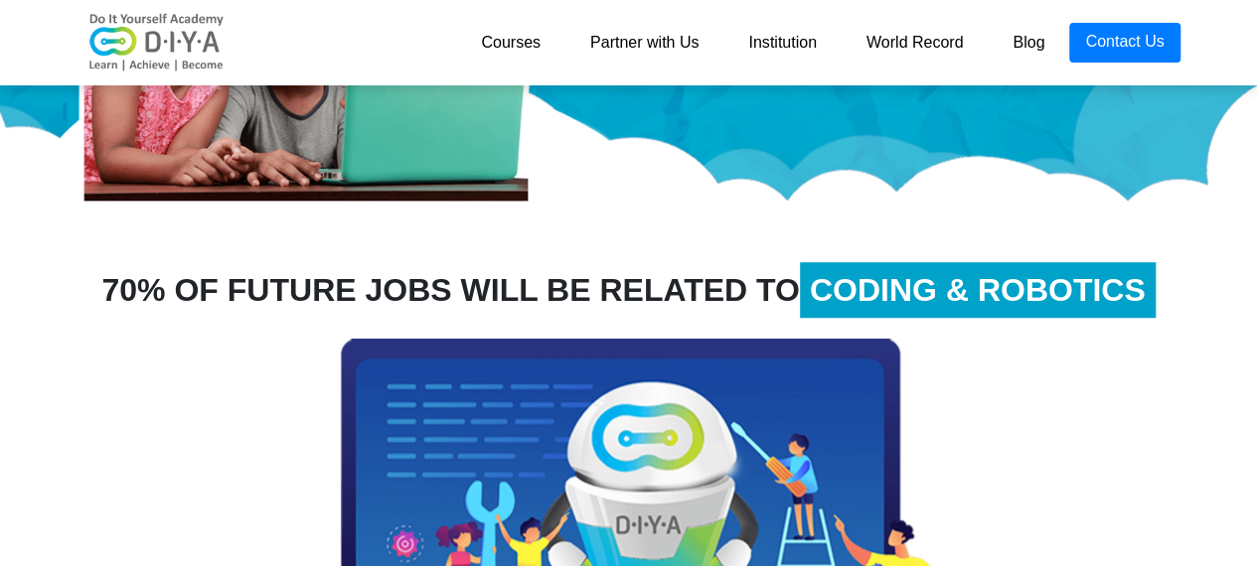 The image size is (1257, 566). Describe the element at coordinates (782, 43) in the screenshot. I see `a: Institution` at that location.